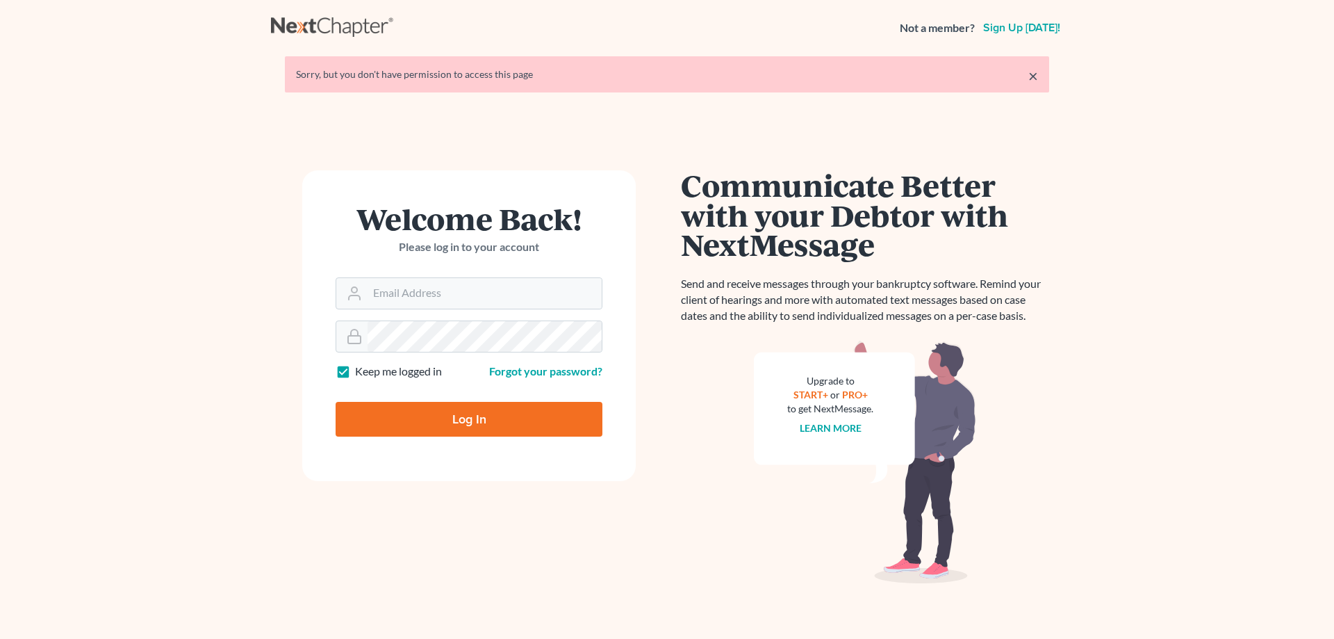 The width and height of the screenshot is (1334, 639). Describe the element at coordinates (830, 427) in the screenshot. I see `a: Learn more` at that location.